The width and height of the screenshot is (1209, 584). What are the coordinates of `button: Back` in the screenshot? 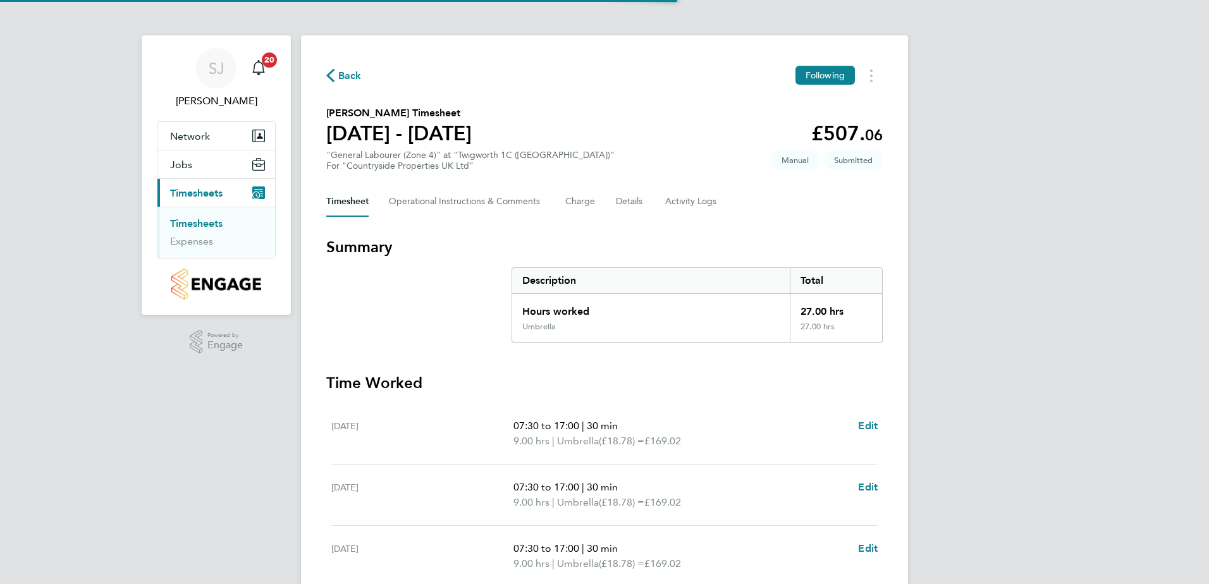 It's located at (344, 75).